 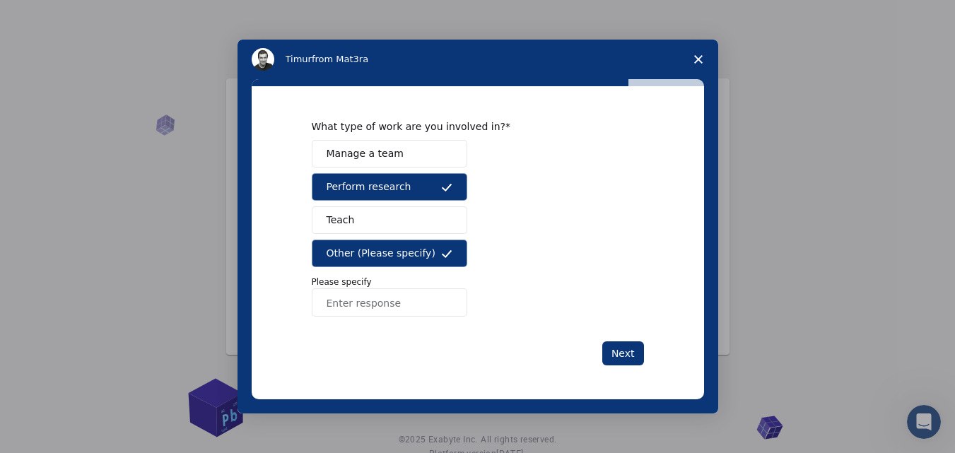 I want to click on span: Close survey, so click(x=699, y=59).